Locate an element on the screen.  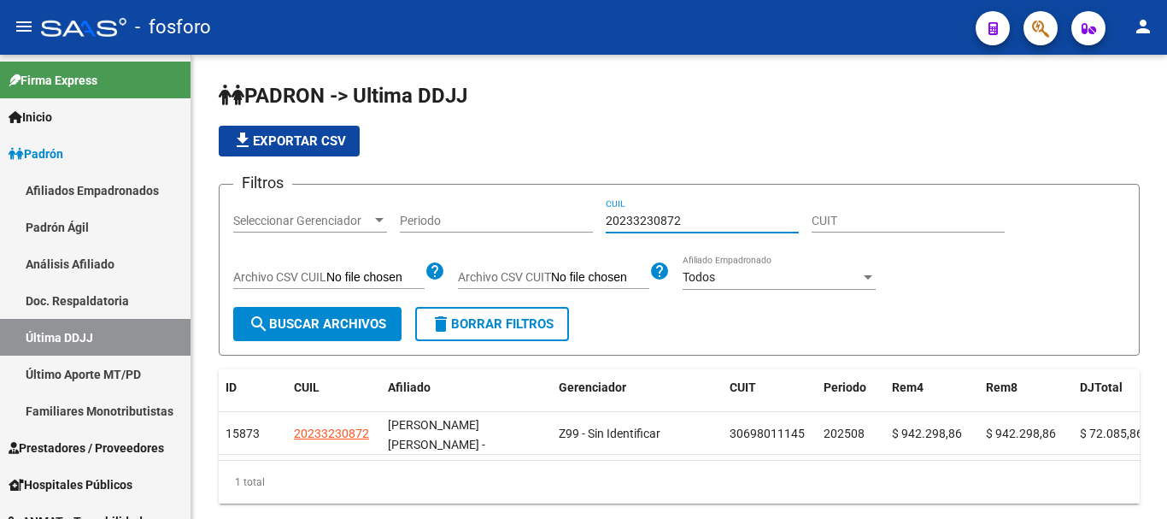
datatable-header-cell: DJTotal is located at coordinates (1120, 387).